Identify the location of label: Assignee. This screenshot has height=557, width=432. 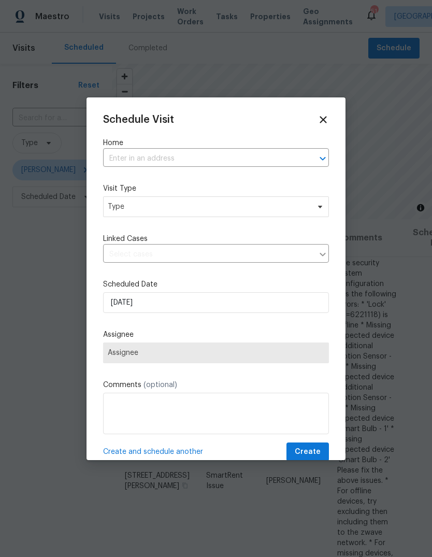
(216, 335).